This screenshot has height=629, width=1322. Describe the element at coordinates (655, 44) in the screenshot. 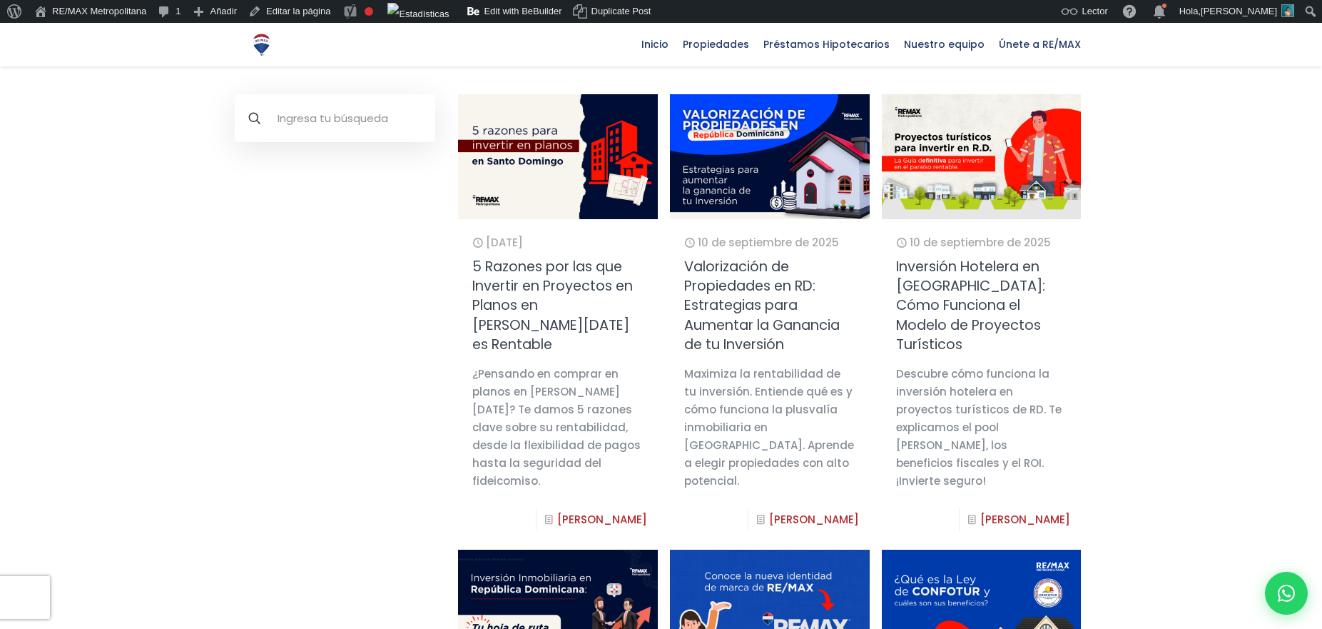

I see `a: Inicio` at that location.